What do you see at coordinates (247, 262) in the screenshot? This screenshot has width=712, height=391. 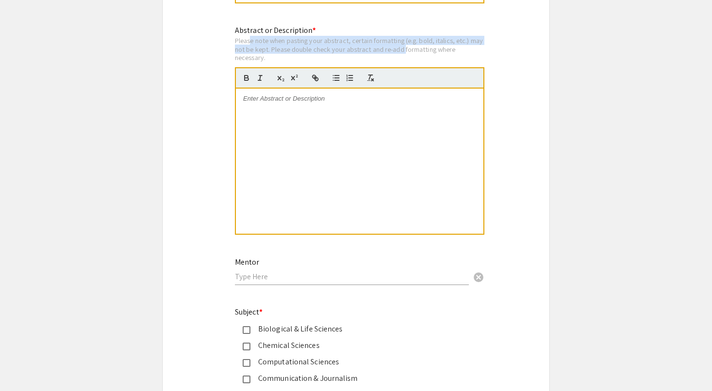 I see `mat-label: Mentor` at bounding box center [247, 262].